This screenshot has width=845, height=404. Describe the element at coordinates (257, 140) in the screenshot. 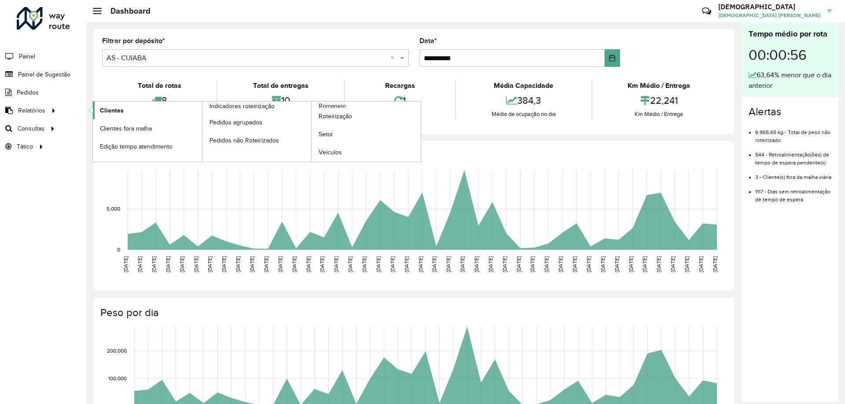

I see `a: Pedidos não Roteirizados` at that location.